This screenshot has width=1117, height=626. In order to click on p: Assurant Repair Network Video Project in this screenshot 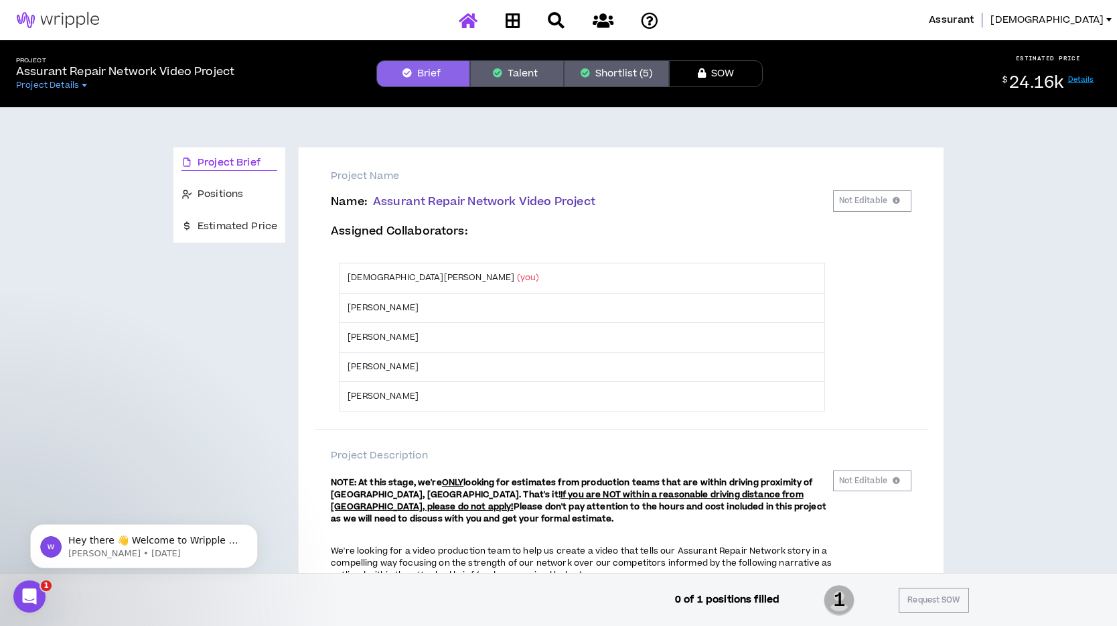, I will do `click(125, 72)`.